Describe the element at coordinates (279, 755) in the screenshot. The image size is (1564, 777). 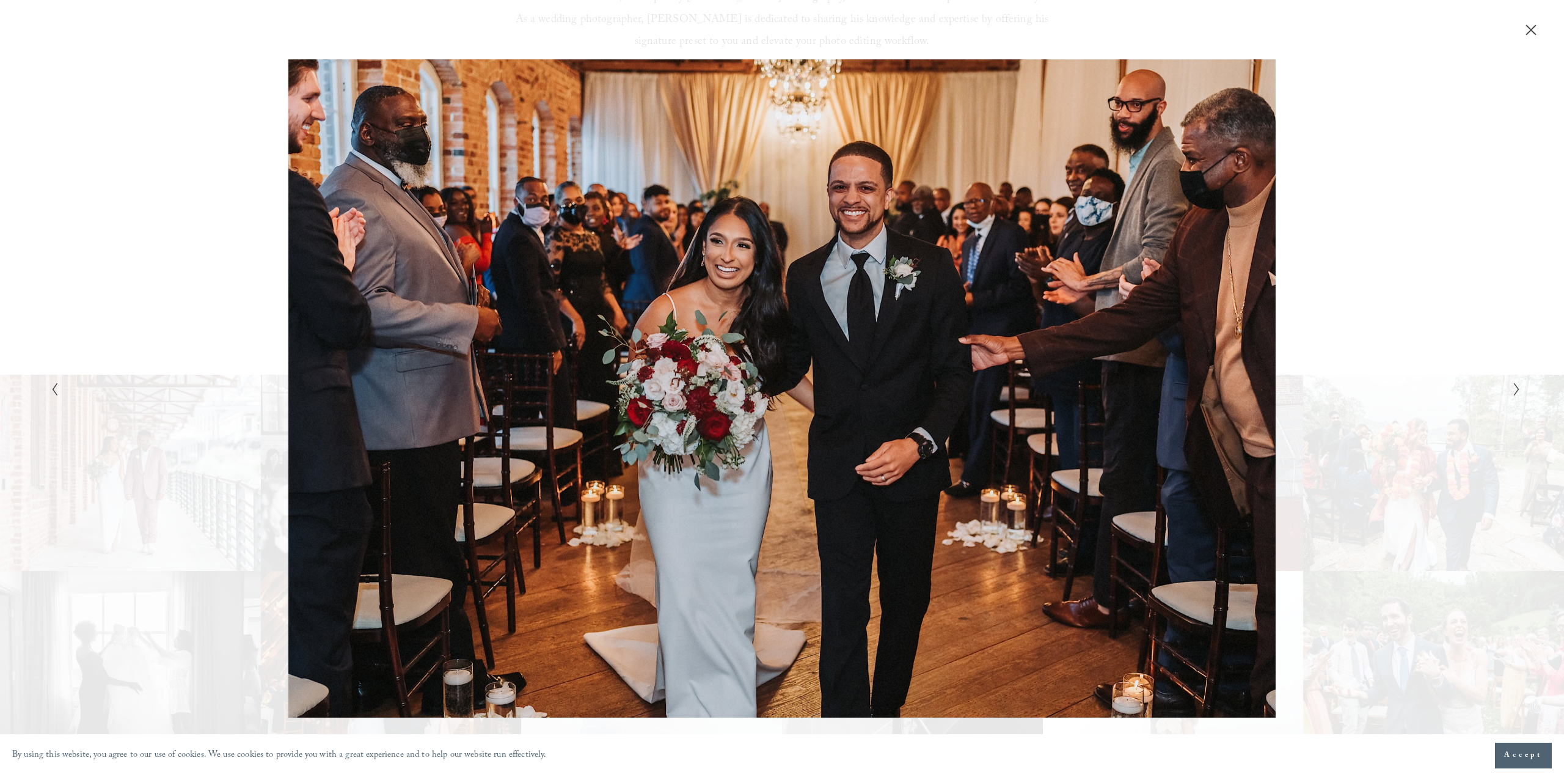
I see `p: By using this website, you agree to our use of cookies. We use cookies to provide you with a grea...` at that location.